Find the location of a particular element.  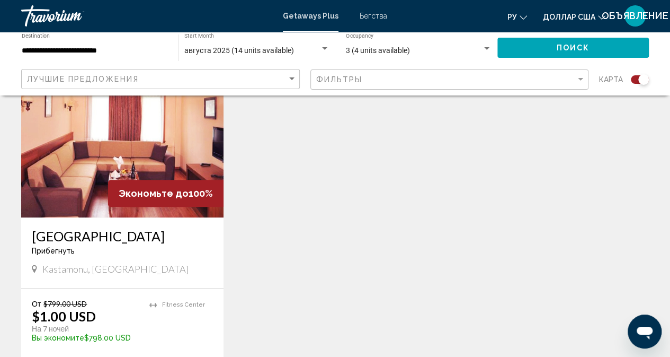

font: ру is located at coordinates (513, 17).